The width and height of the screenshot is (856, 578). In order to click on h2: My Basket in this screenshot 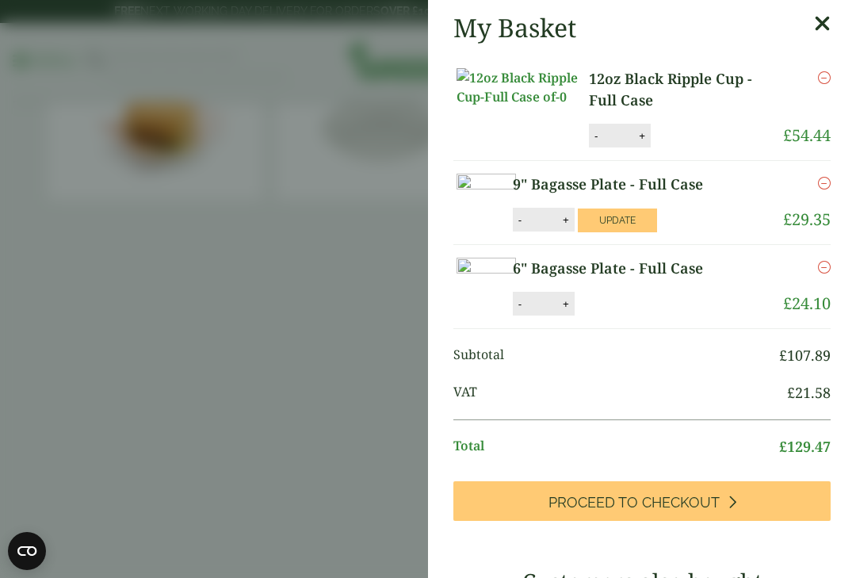, I will do `click(514, 28)`.